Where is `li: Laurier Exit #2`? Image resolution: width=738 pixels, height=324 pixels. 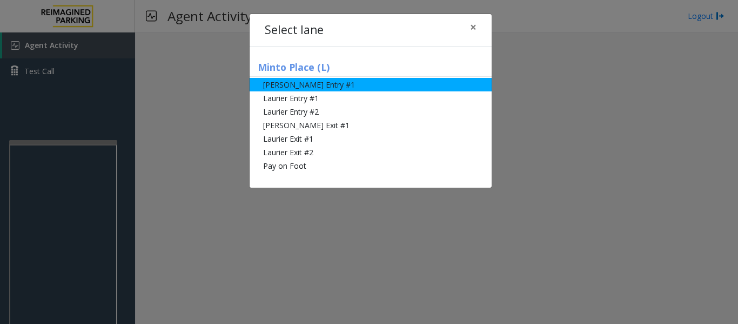 li: Laurier Exit #2 is located at coordinates (371, 152).